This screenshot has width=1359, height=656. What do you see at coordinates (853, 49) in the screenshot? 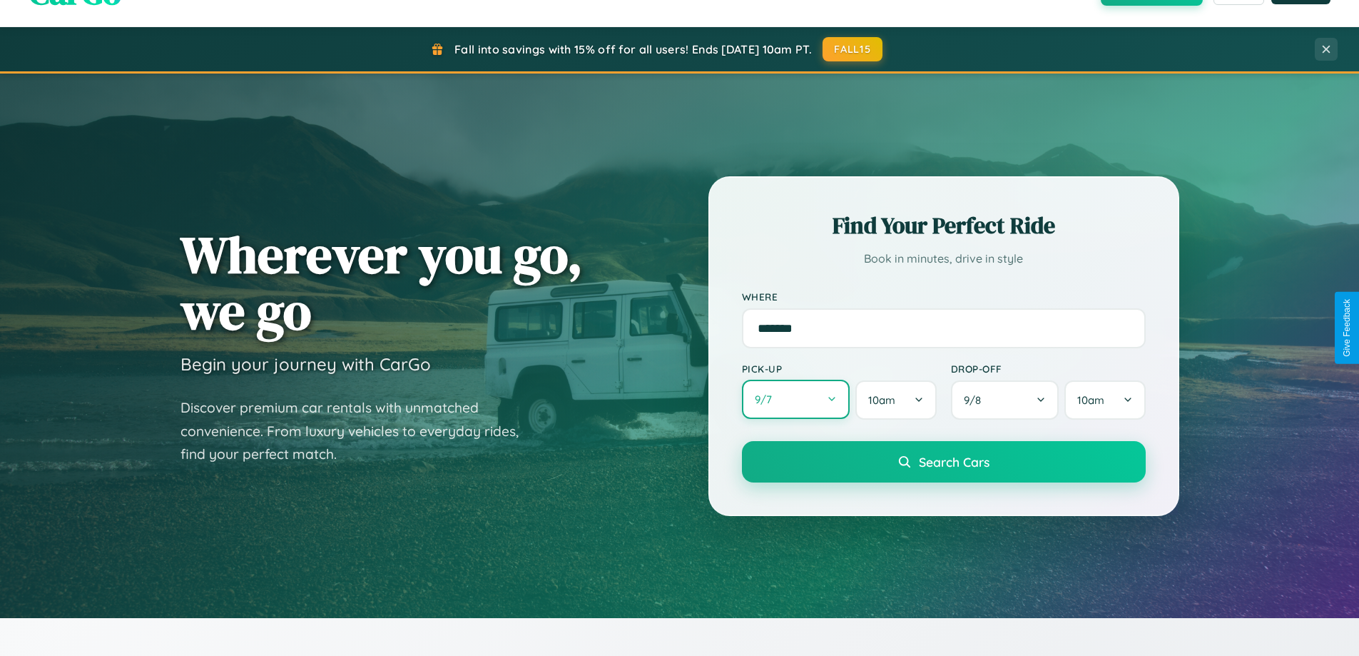
I see `button: FALL15` at bounding box center [853, 49].